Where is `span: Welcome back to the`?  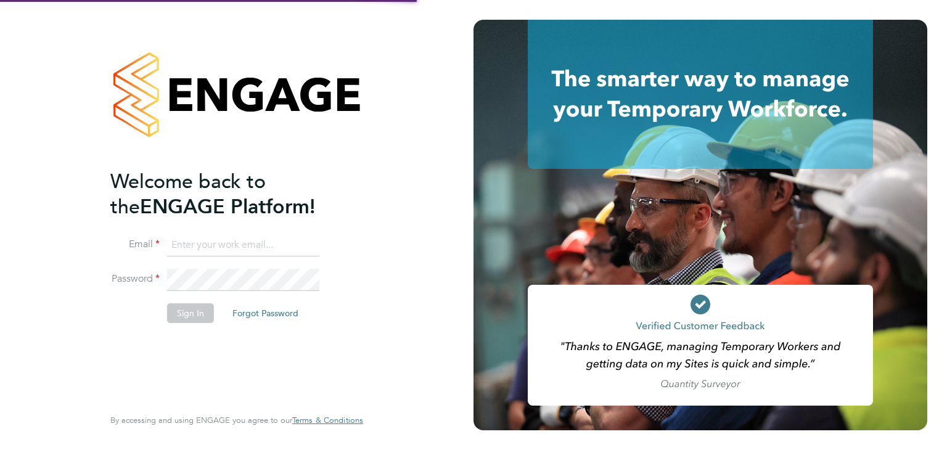
span: Welcome back to the is located at coordinates (188, 194).